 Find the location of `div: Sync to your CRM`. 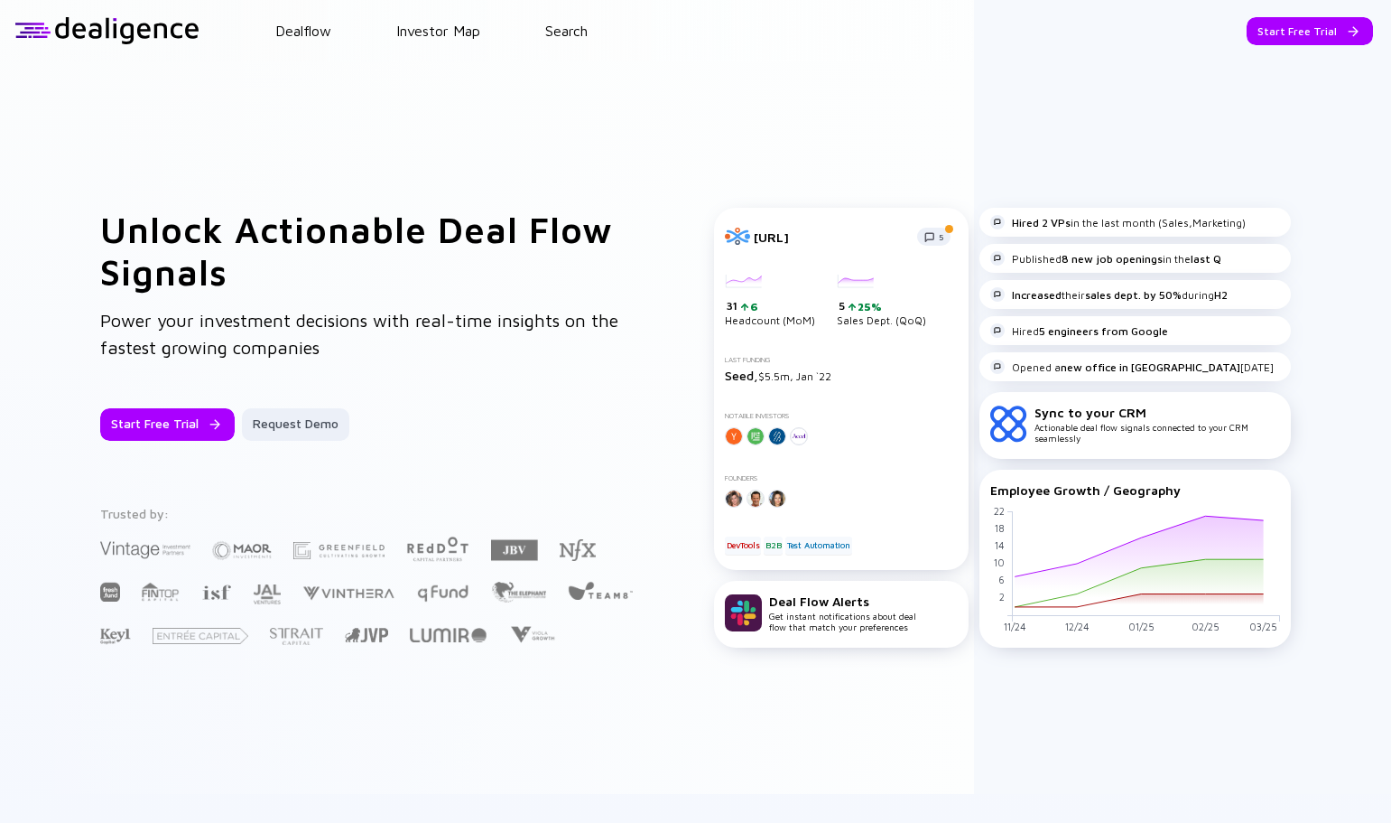

div: Sync to your CRM is located at coordinates (1158, 412).